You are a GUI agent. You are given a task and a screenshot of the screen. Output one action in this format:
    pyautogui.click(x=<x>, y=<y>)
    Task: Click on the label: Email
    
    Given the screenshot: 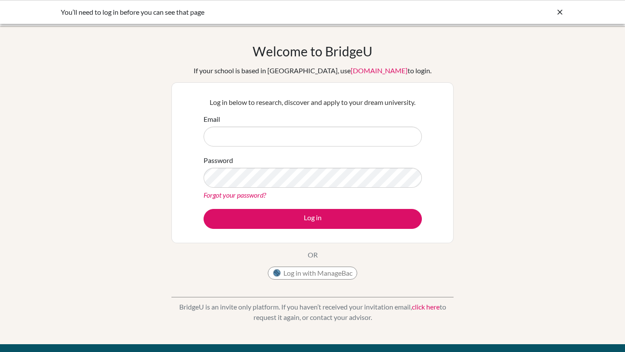 What is the action you would take?
    pyautogui.click(x=212, y=119)
    